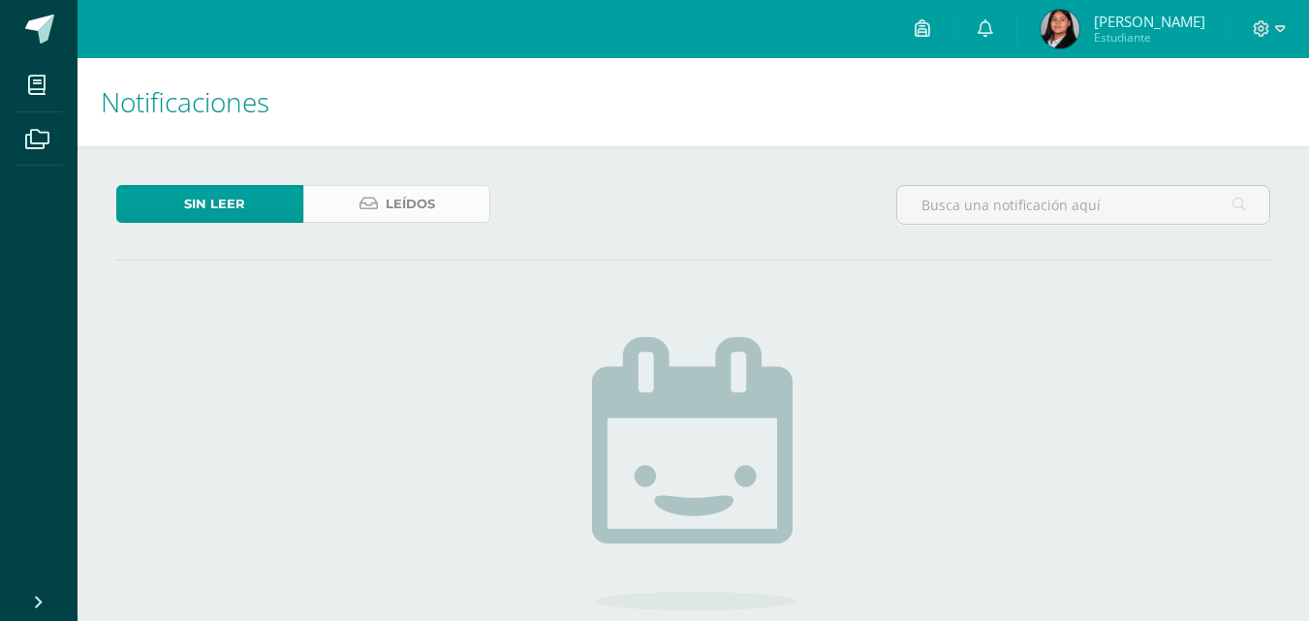 This screenshot has height=621, width=1309. Describe the element at coordinates (1083, 204) in the screenshot. I see `input: Busca una notificación aquí` at that location.